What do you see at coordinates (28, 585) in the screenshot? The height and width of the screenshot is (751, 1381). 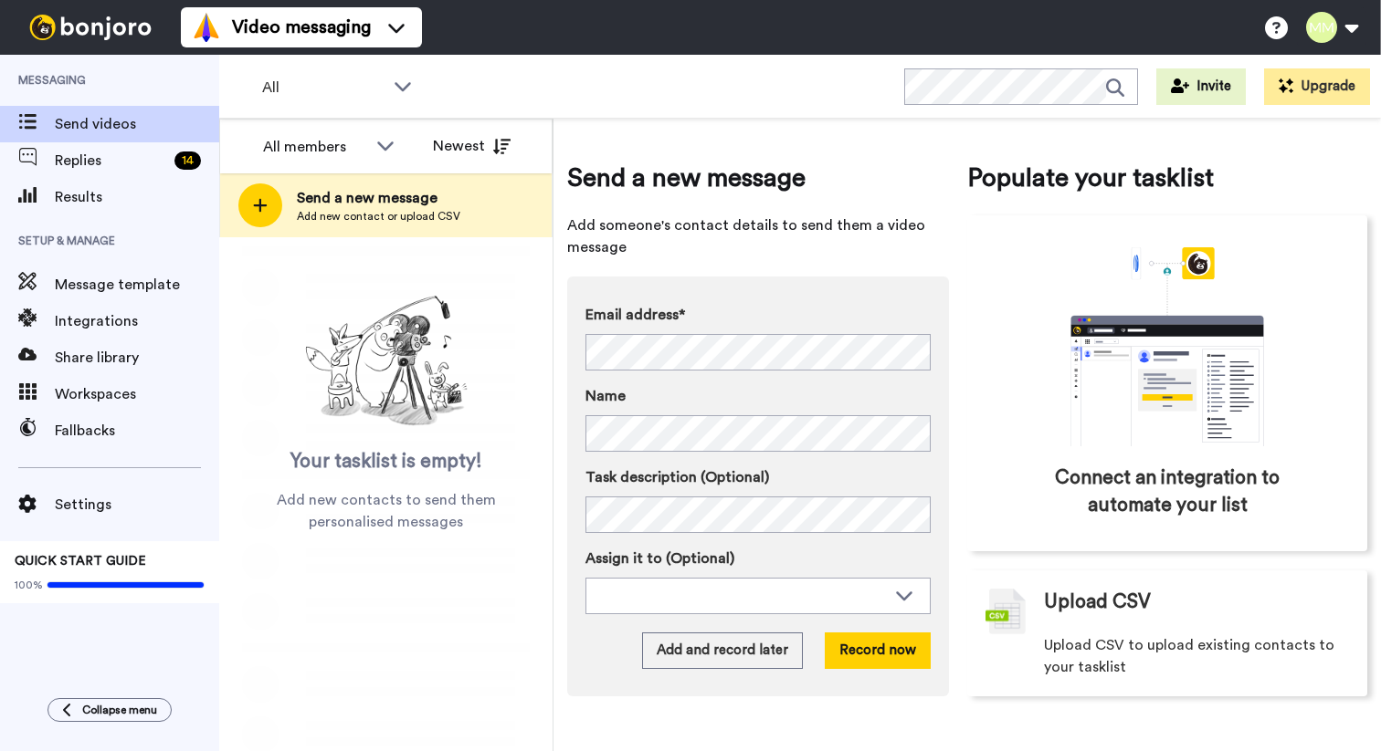 I see `span: 100%` at bounding box center [28, 585].